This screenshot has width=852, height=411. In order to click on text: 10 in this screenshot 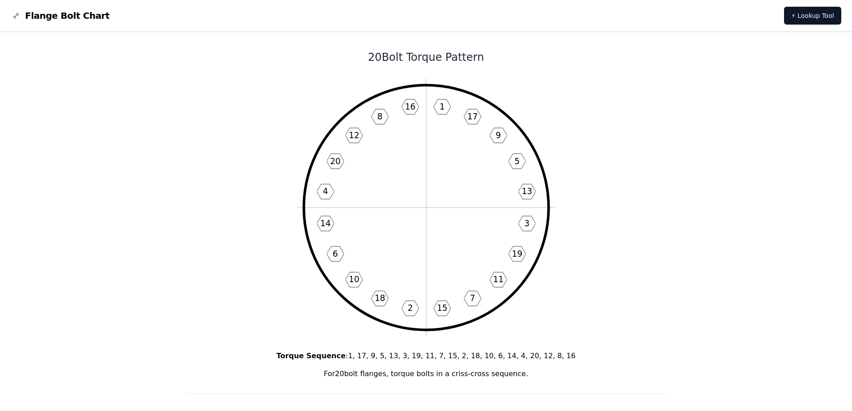, I will do `click(354, 279)`.